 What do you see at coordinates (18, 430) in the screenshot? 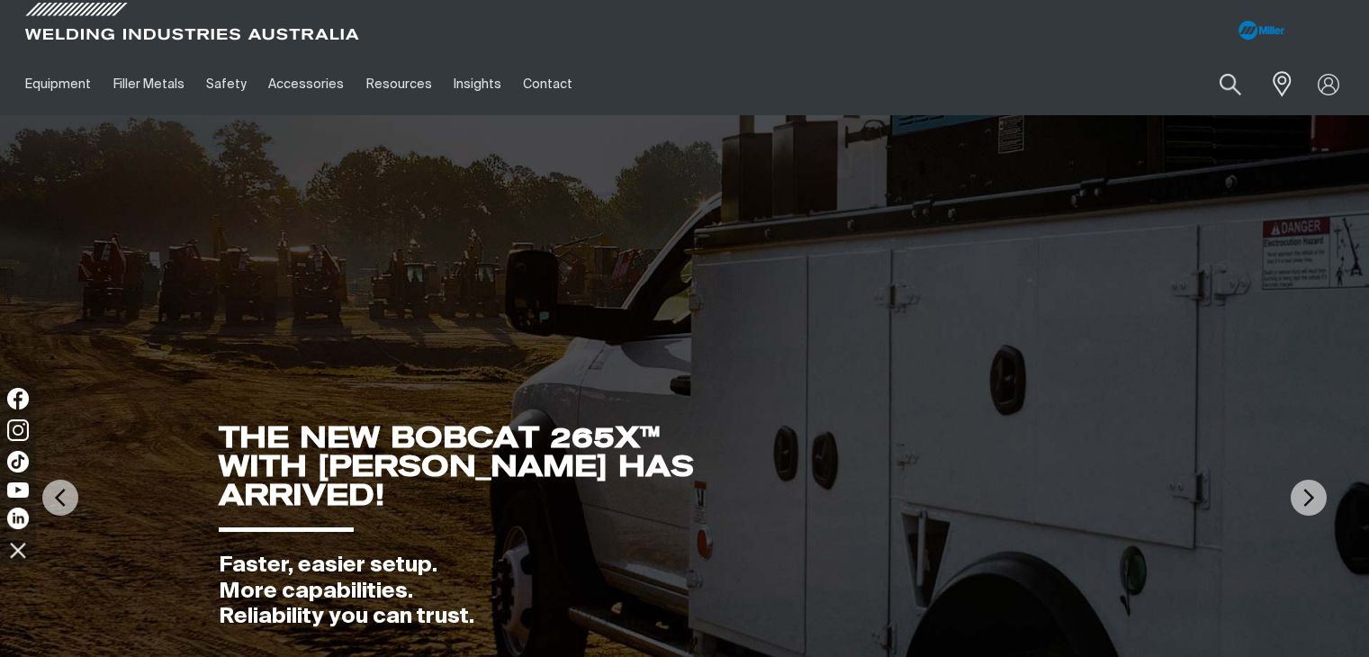
I see `img: Instagram` at bounding box center [18, 430].